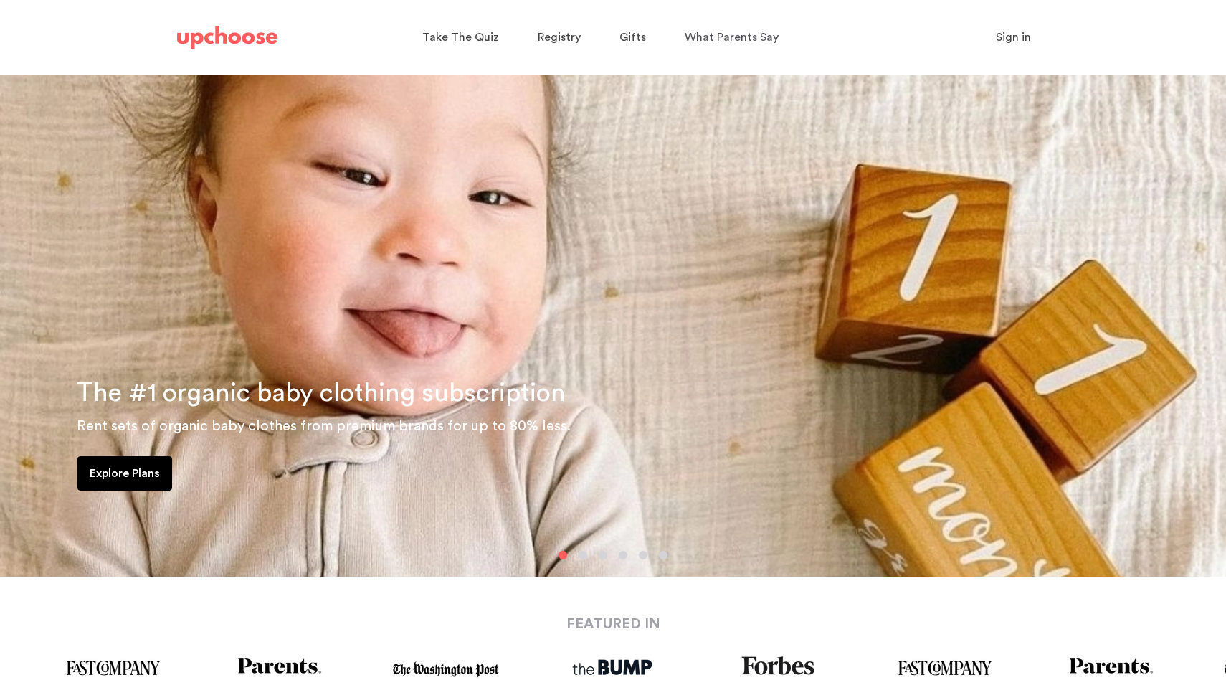  I want to click on a: Take The Quiz, so click(463, 37).